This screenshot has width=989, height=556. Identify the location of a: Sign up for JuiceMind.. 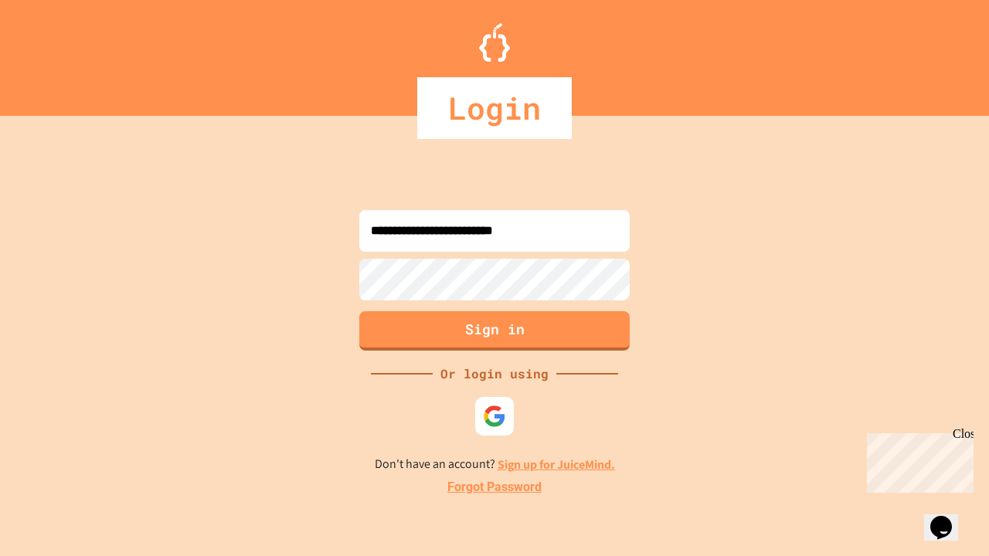
(556, 464).